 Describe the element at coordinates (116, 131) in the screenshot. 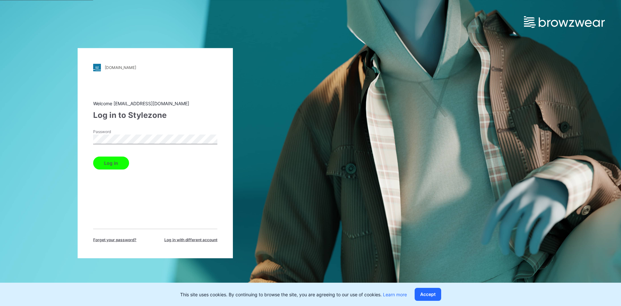

I see `label: Password` at that location.